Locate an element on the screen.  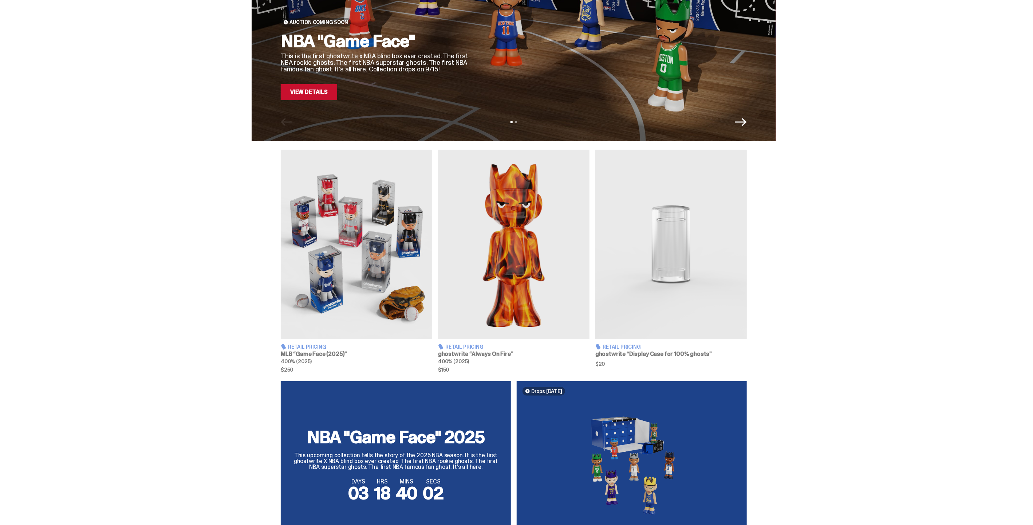
h2: NBA "Game Face" 2025 is located at coordinates (396, 437).